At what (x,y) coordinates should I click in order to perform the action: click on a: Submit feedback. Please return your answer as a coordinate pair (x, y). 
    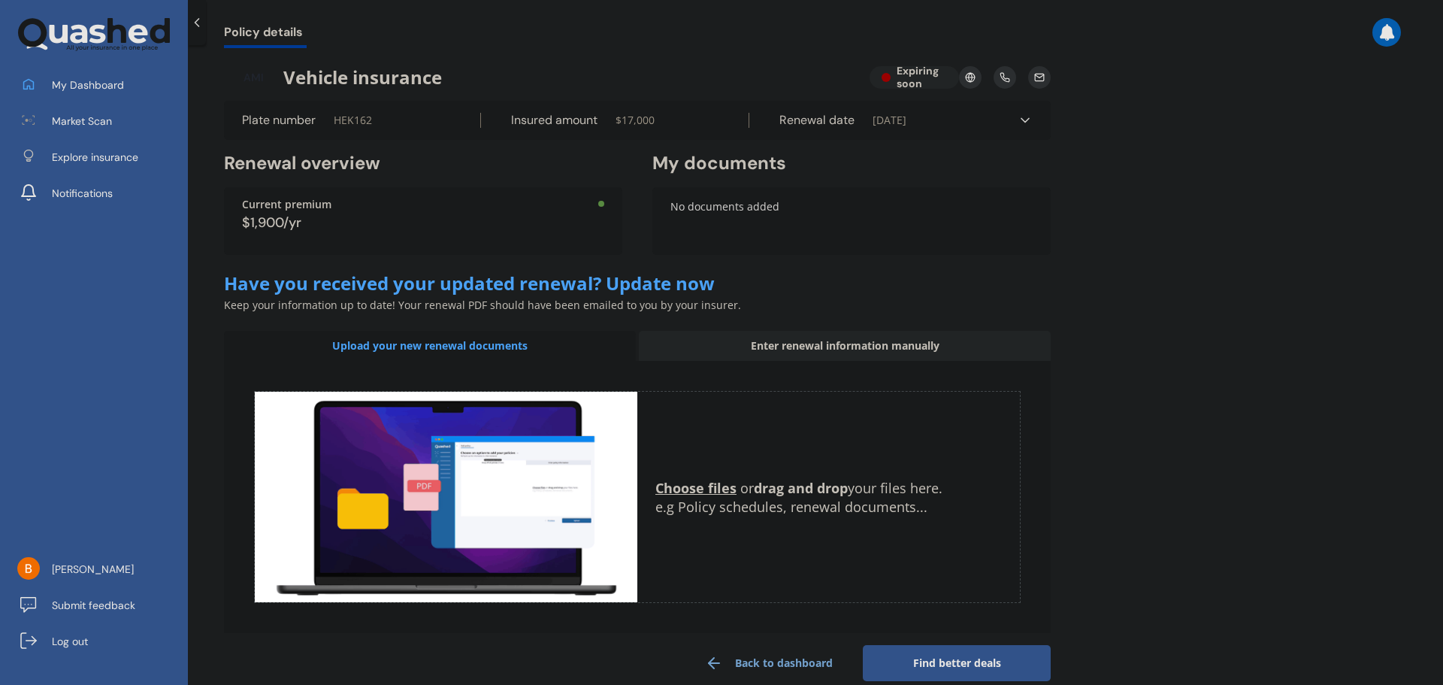
    Looking at the image, I should click on (99, 605).